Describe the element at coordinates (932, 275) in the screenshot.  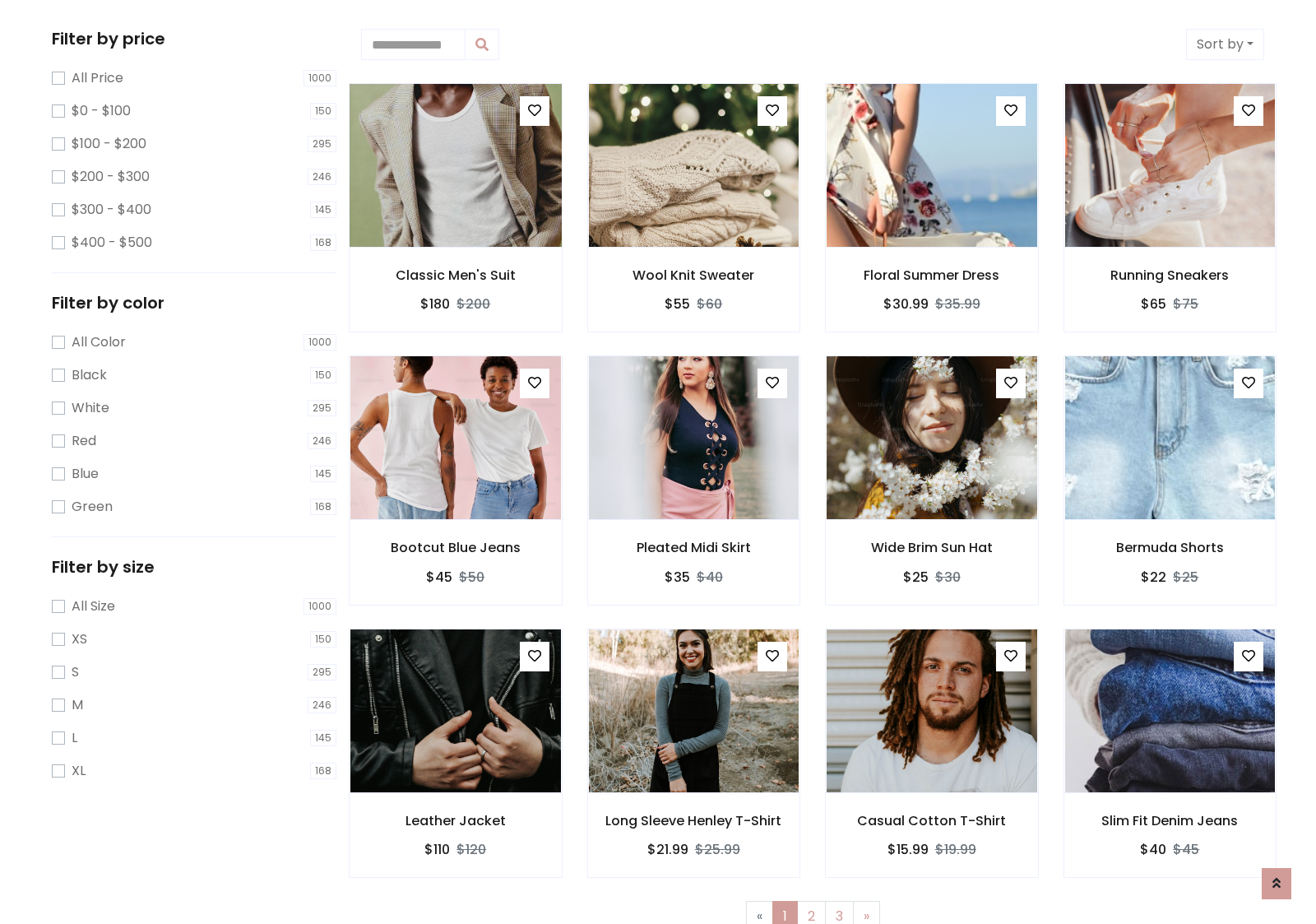
I see `h6: Floral Summer Dress` at that location.